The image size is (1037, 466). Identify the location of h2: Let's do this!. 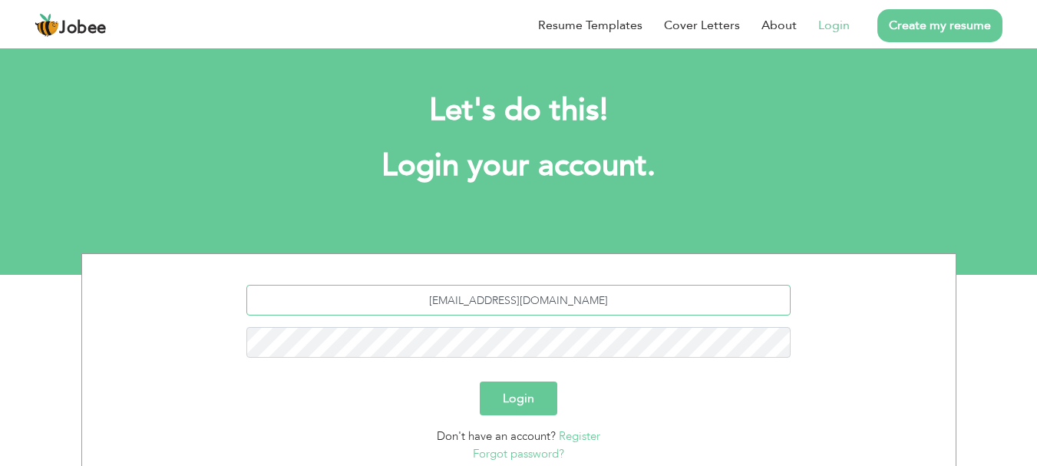
(519, 111).